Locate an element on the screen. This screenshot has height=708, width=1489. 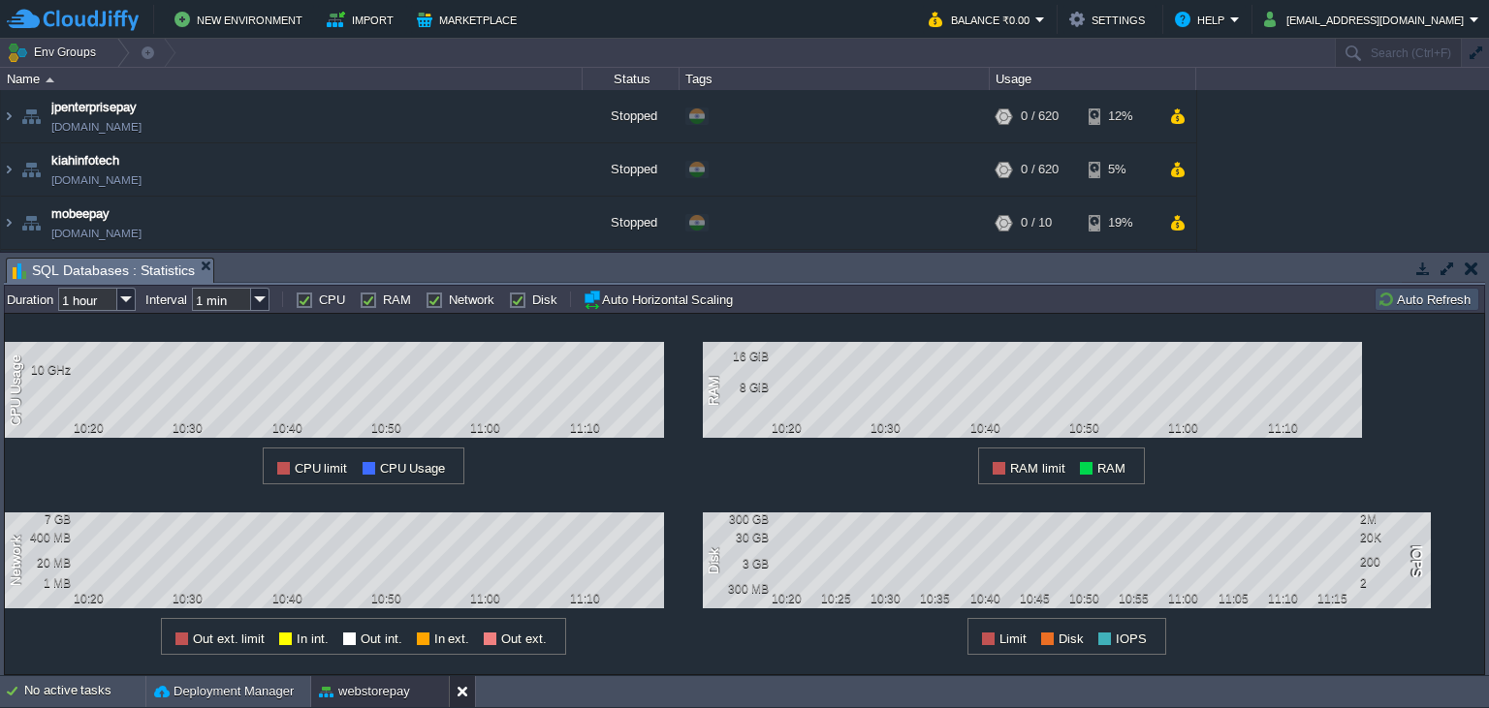
div: 10:35 is located at coordinates (935, 599).